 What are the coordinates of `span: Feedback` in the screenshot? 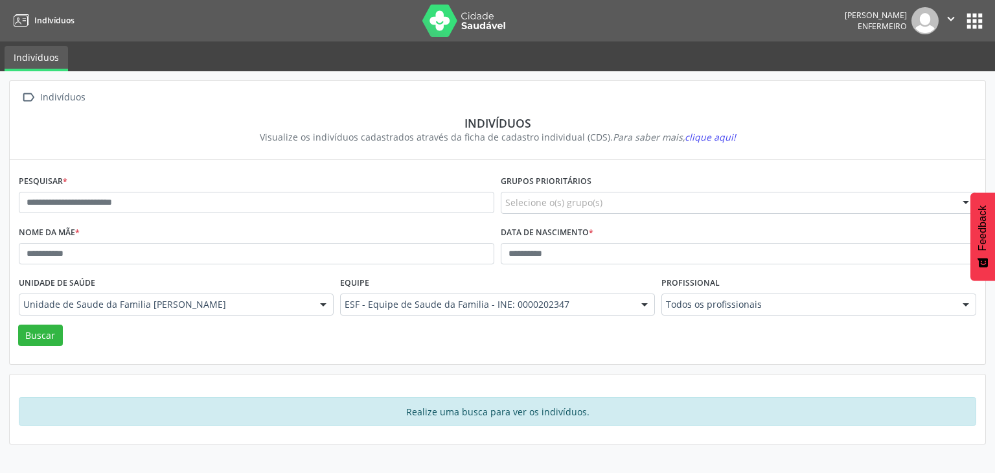 It's located at (983, 228).